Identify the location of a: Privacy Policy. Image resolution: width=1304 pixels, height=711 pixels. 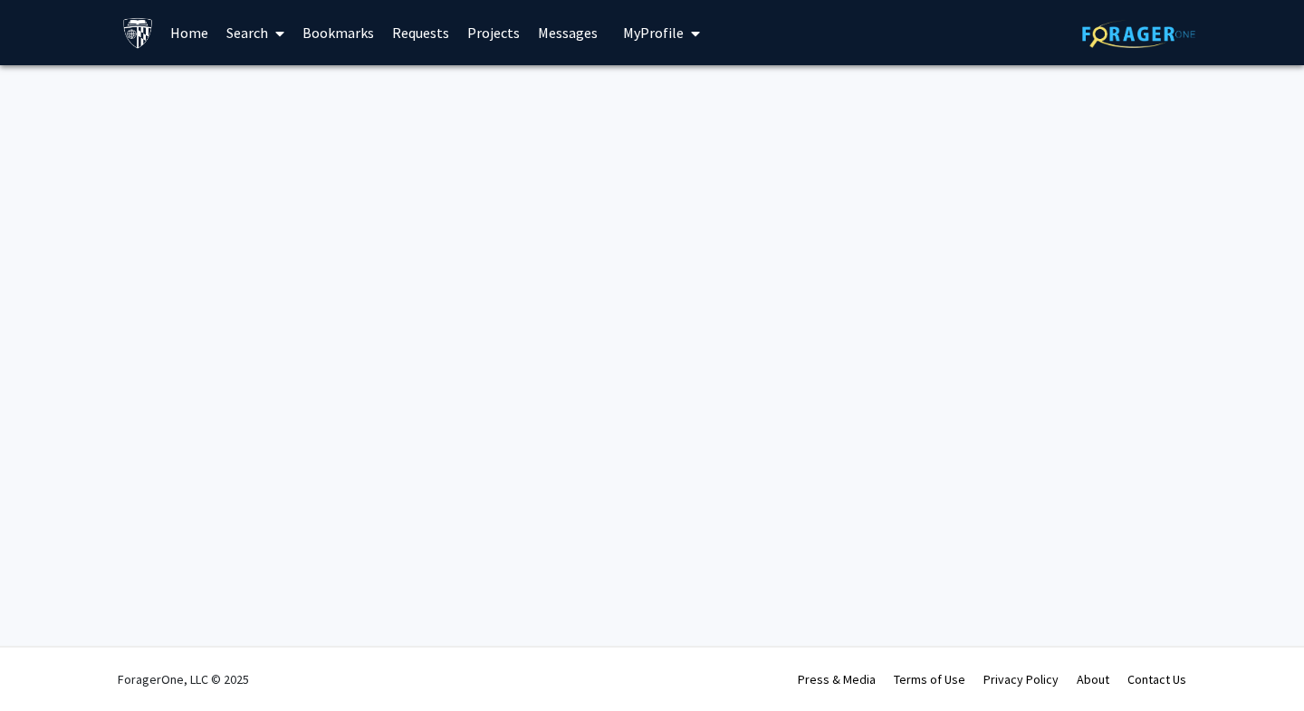
(1021, 679).